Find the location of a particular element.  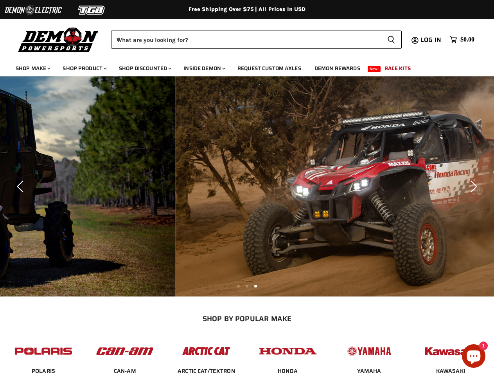

a: Demon Rewards is located at coordinates (337, 68).